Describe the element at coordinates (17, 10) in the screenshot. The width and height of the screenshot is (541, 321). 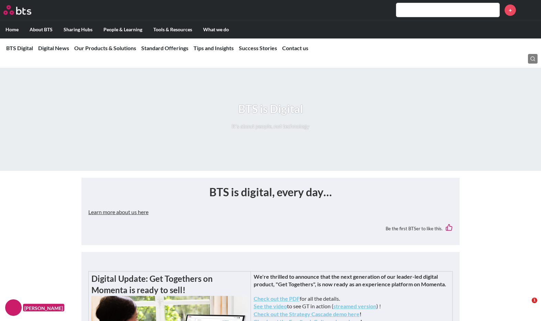
I see `img: BTS Logo` at that location.